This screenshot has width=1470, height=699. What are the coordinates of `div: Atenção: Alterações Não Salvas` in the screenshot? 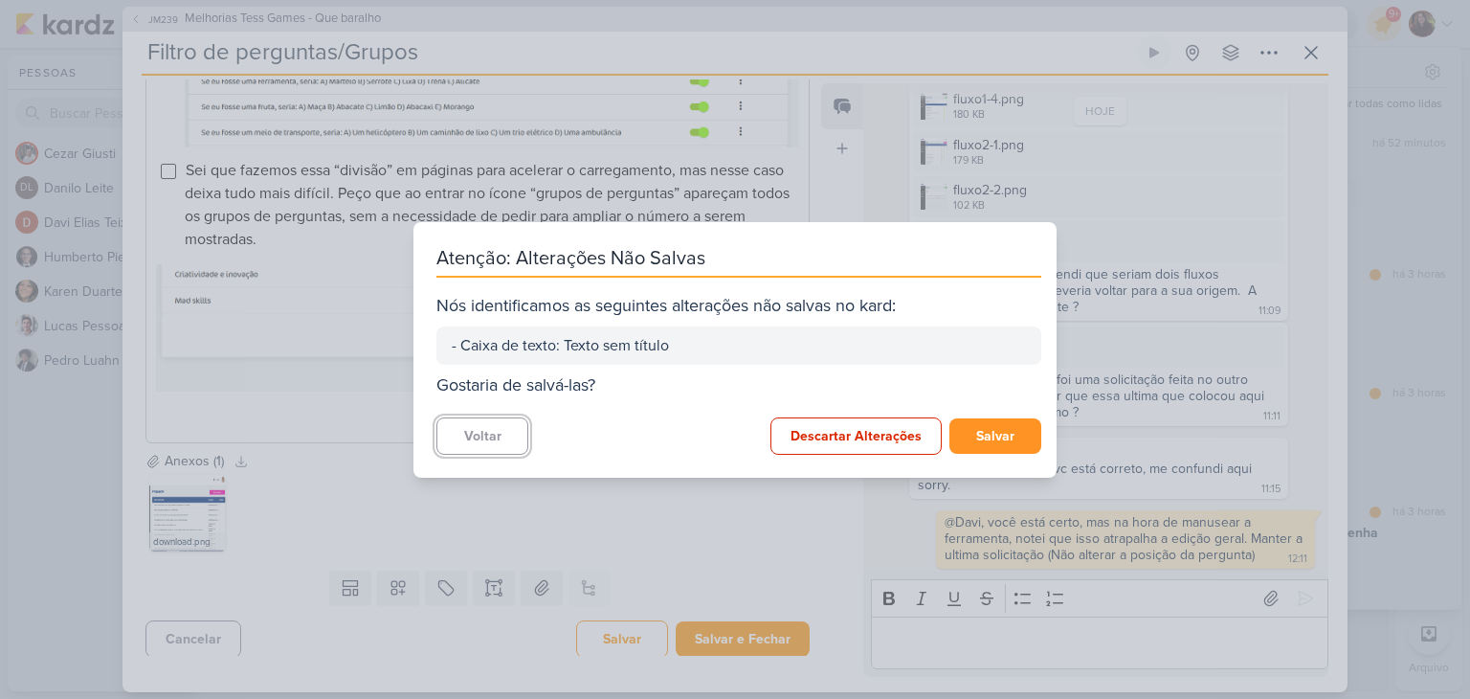 It's located at (739, 261).